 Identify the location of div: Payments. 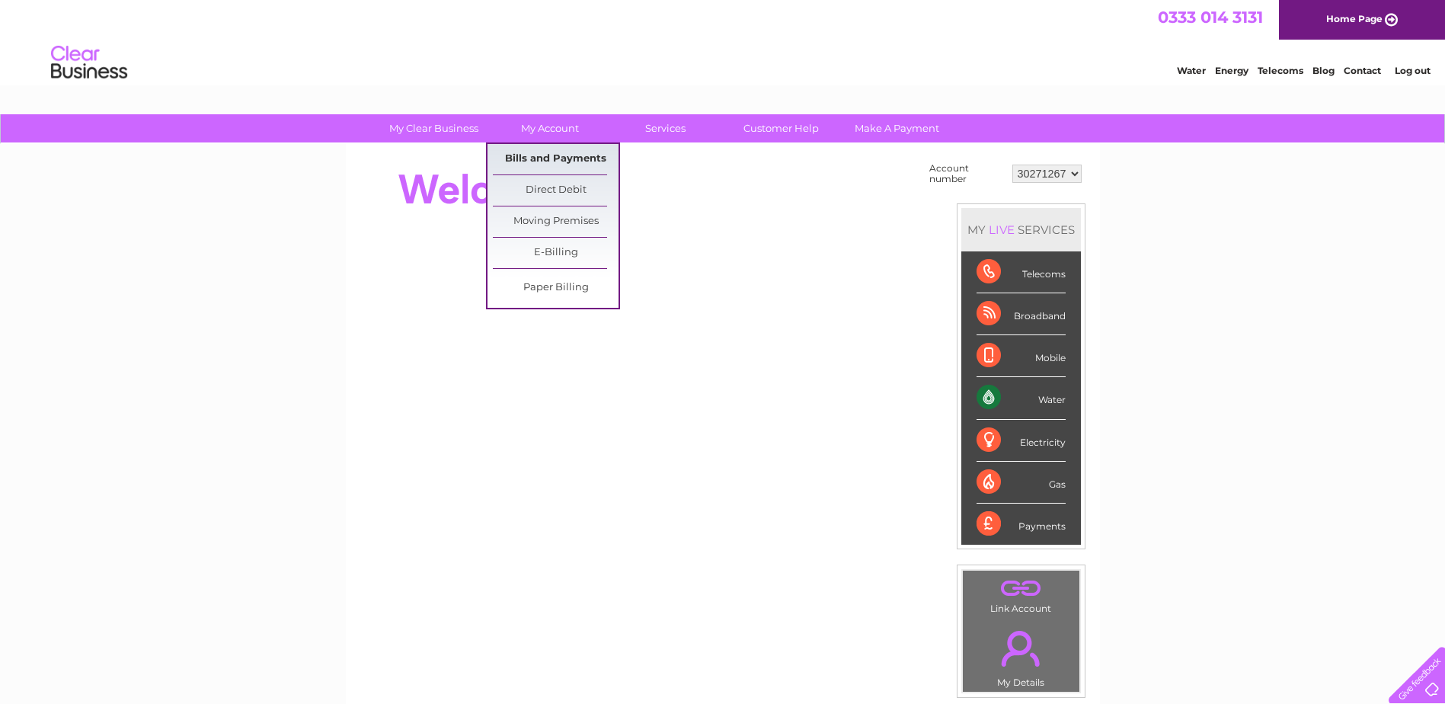
(1021, 524).